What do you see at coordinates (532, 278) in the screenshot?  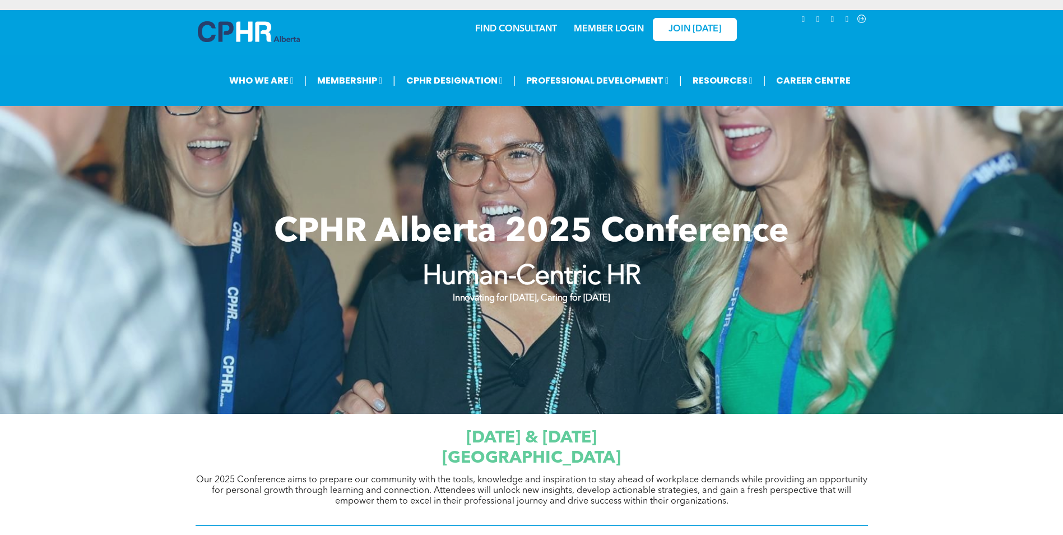 I see `strong: Human-Centric HR` at bounding box center [532, 278].